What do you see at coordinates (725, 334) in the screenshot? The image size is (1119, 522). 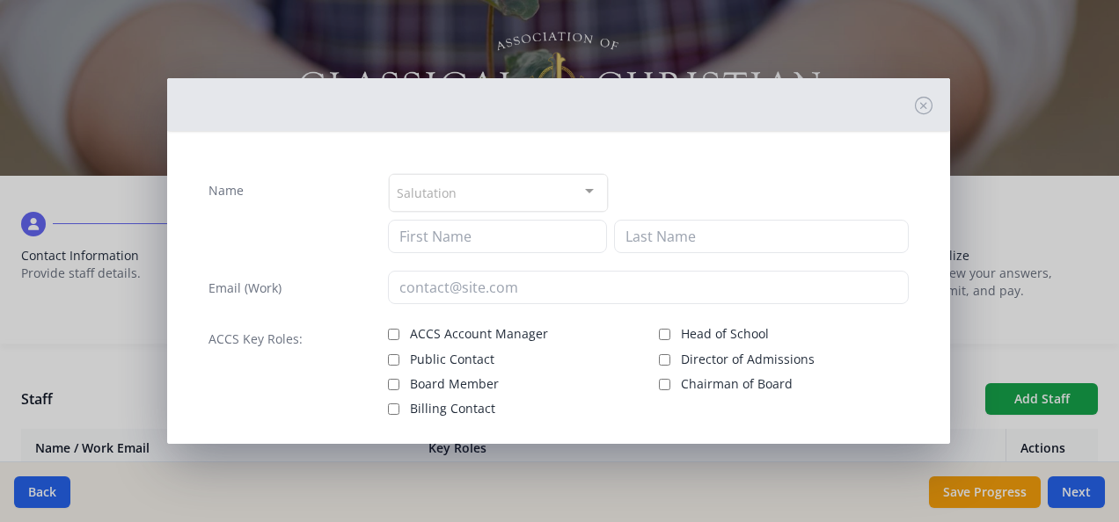 I see `span: Head of School` at bounding box center [725, 334].